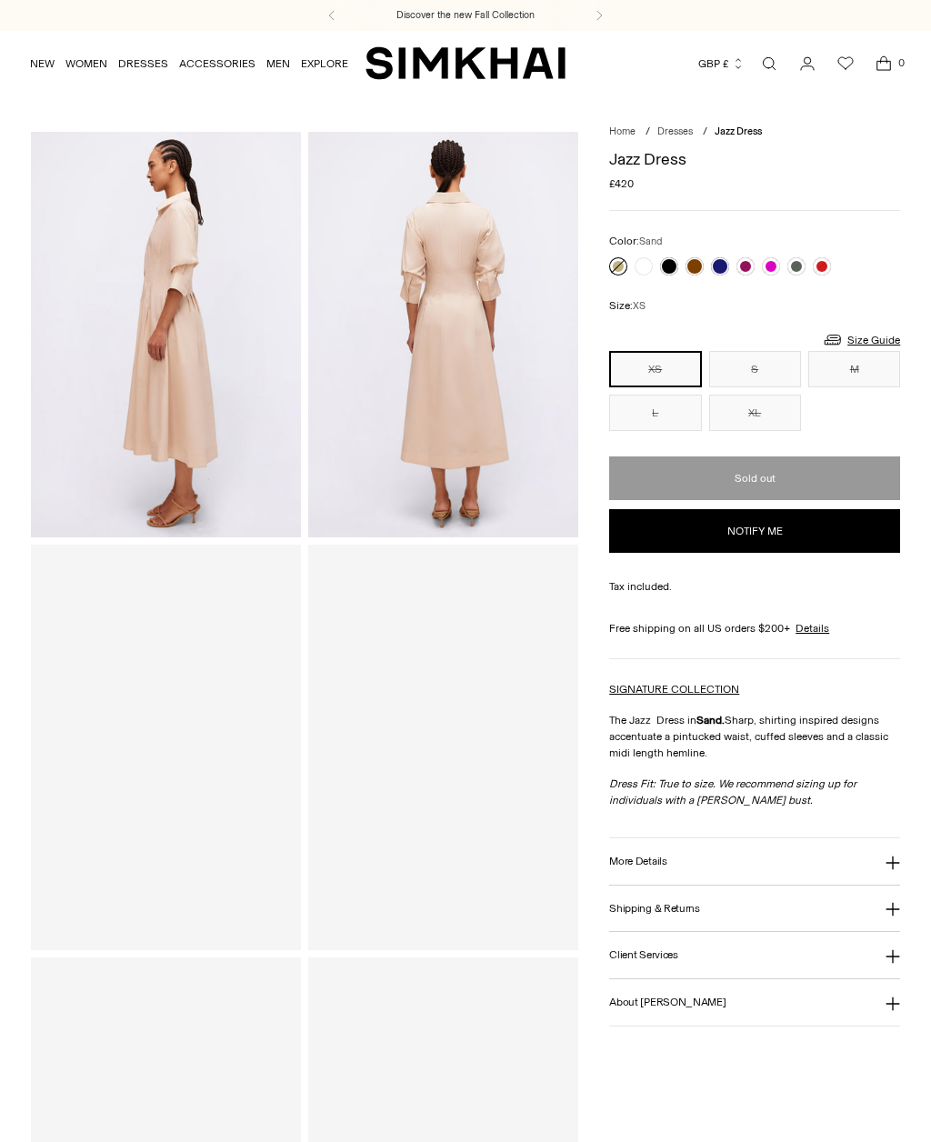 Image resolution: width=931 pixels, height=1142 pixels. Describe the element at coordinates (754, 628) in the screenshot. I see `div: Free shipping on all US orders $200+` at that location.